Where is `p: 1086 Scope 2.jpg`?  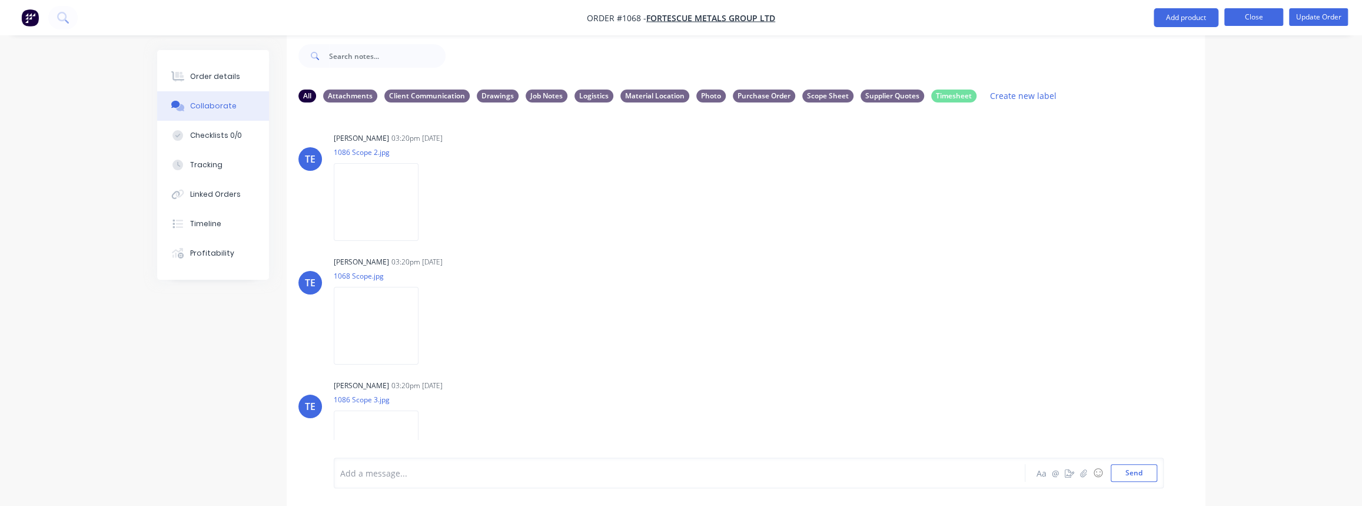 p: 1086 Scope 2.jpg is located at coordinates (382, 152).